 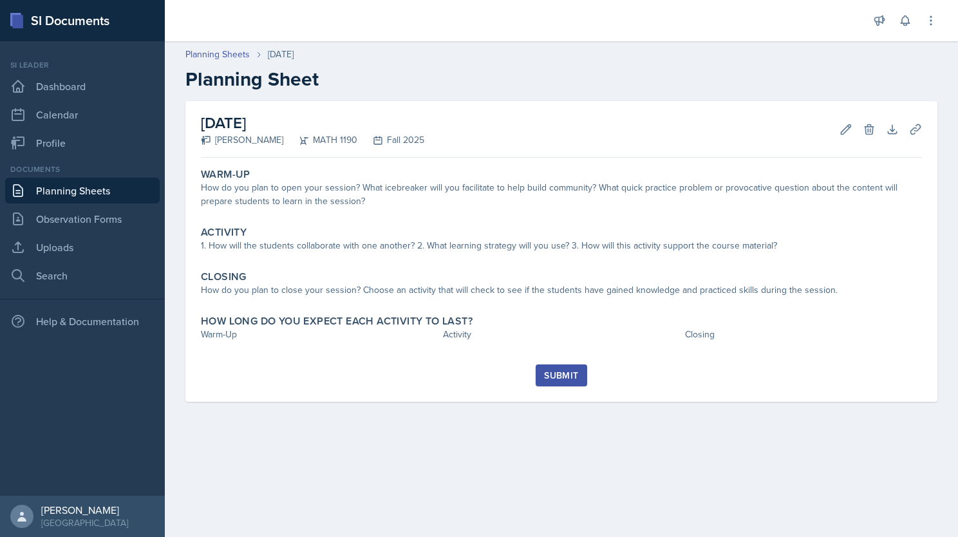 What do you see at coordinates (225, 174) in the screenshot?
I see `label: Warm-Up` at bounding box center [225, 174].